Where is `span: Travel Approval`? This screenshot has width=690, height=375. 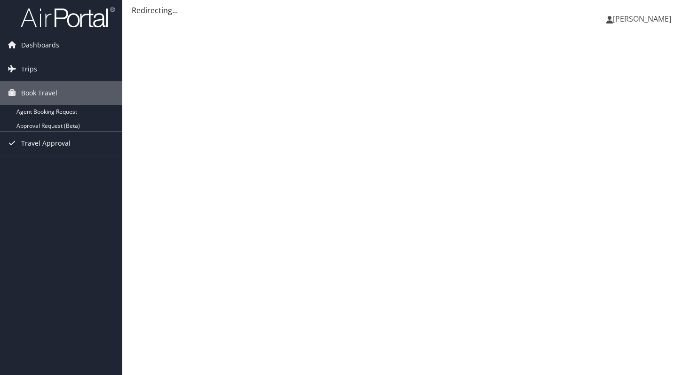 span: Travel Approval is located at coordinates (46, 143).